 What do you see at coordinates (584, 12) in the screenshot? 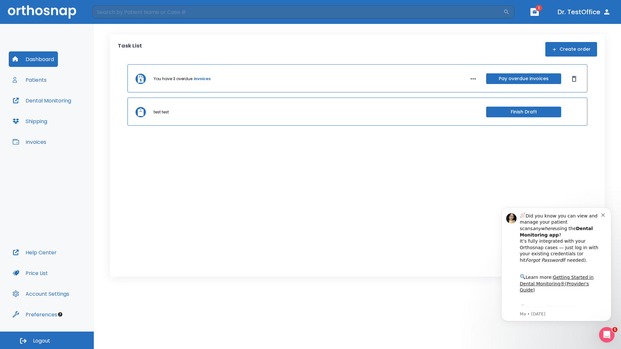
I see `button: Dr. TestOffice` at bounding box center [584, 12].